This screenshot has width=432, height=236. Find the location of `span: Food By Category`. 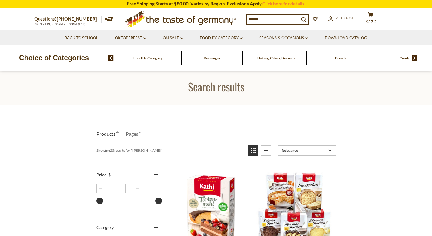

span: Food By Category is located at coordinates (148, 58).